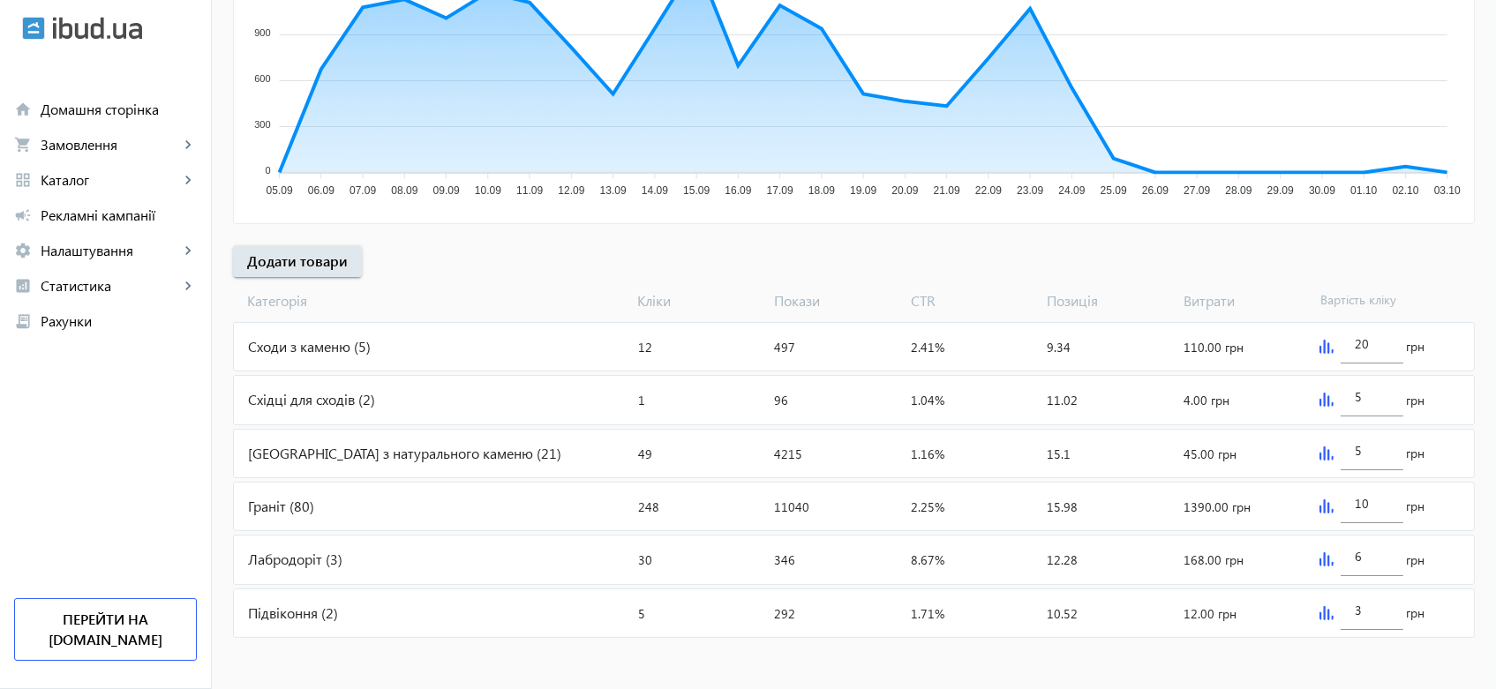  I want to click on span: 1.04%, so click(928, 400).